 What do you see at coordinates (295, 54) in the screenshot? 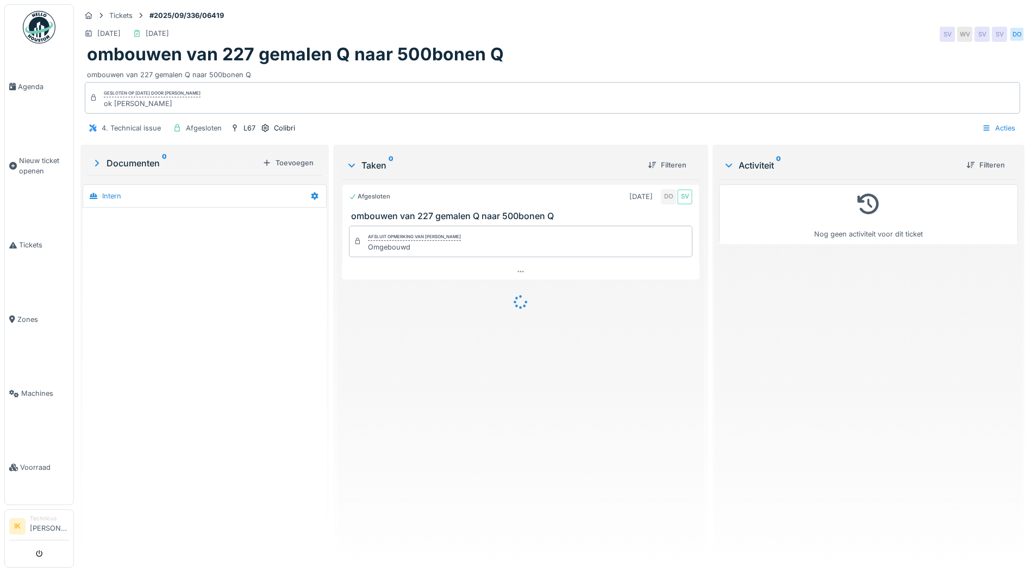
I see `h1: ombouwen van 227 gemalen Q naar 500bonen Q` at bounding box center [295, 54].